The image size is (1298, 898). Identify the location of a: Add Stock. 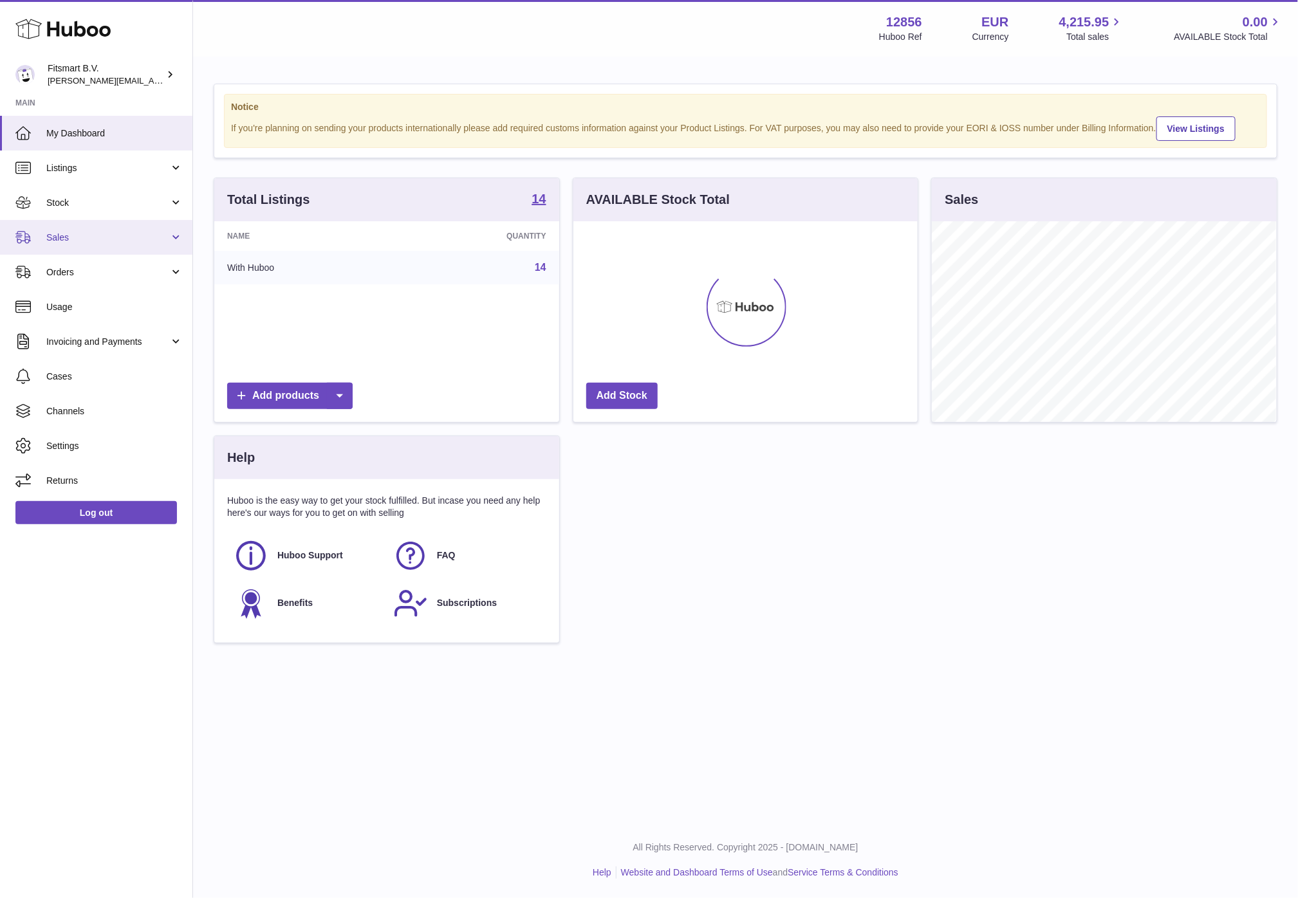
(622, 396).